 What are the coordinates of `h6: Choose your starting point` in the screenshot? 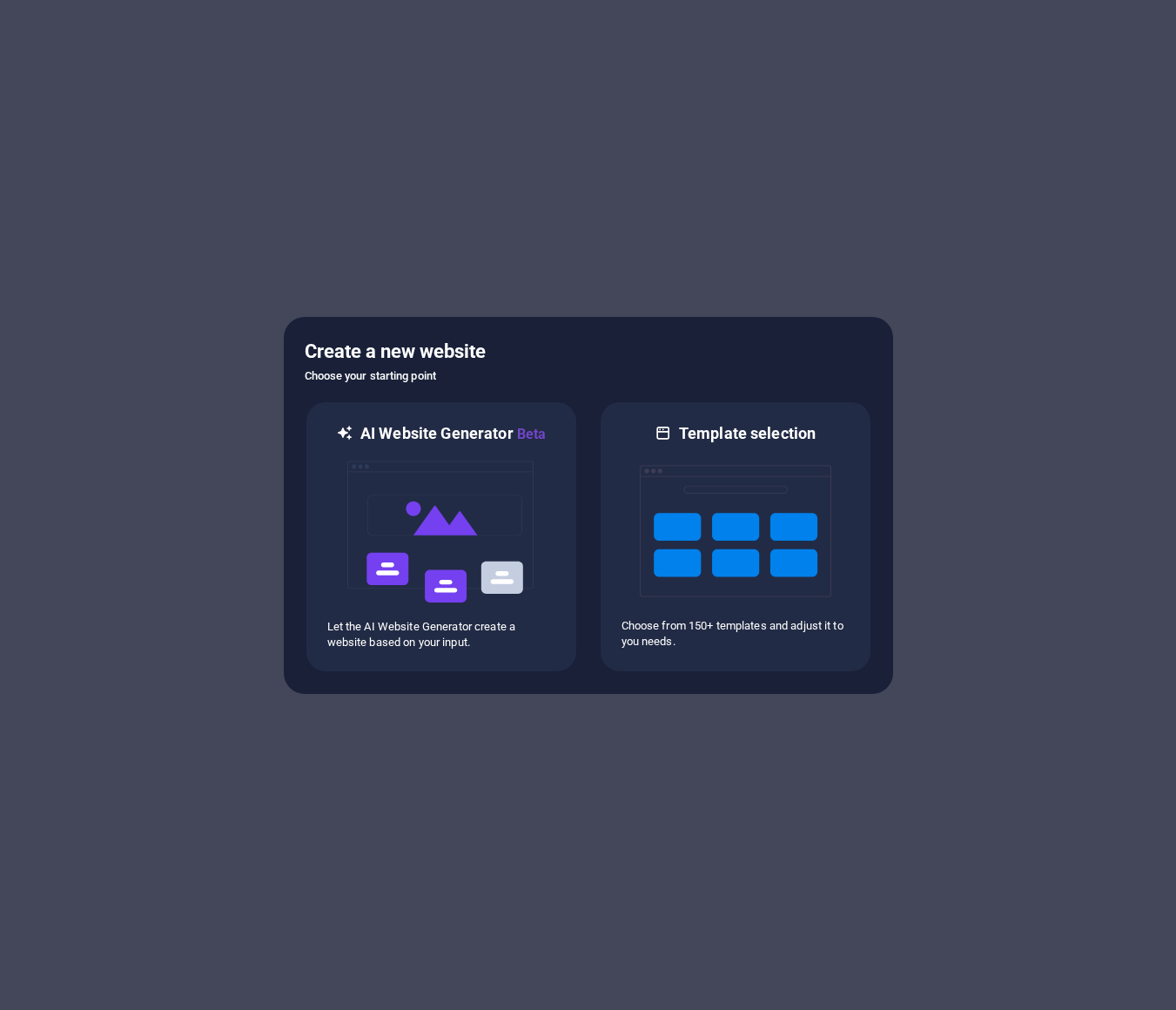 It's located at (588, 376).